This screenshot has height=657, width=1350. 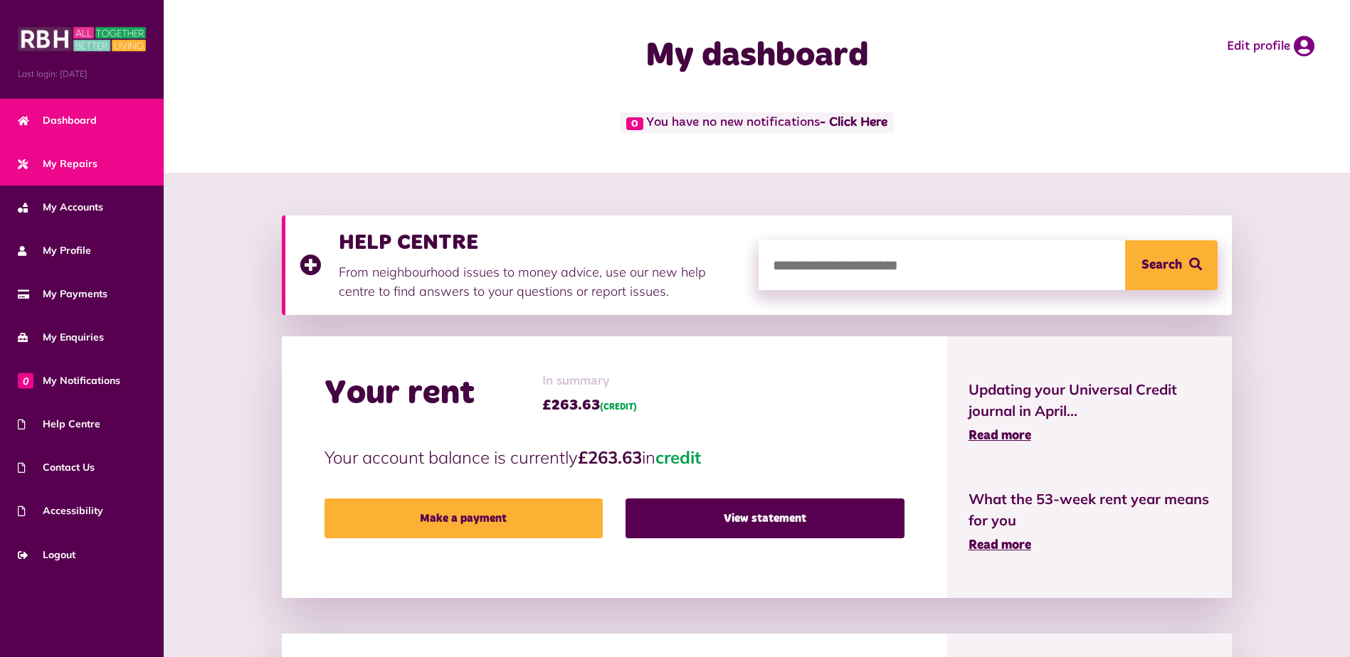 I want to click on a: Make a payment, so click(x=463, y=519).